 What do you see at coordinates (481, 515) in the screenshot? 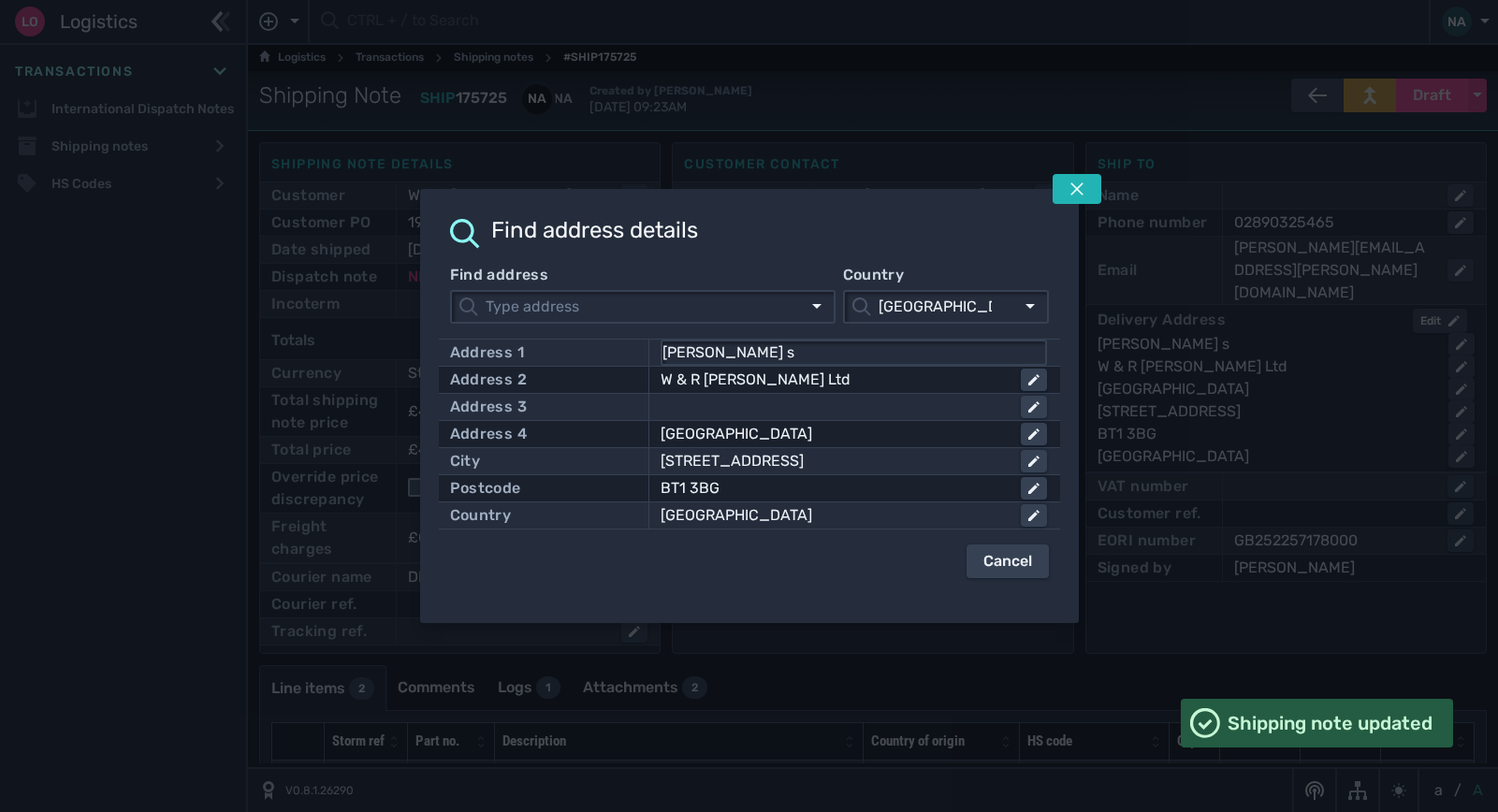
I see `div: Country` at bounding box center [481, 515].